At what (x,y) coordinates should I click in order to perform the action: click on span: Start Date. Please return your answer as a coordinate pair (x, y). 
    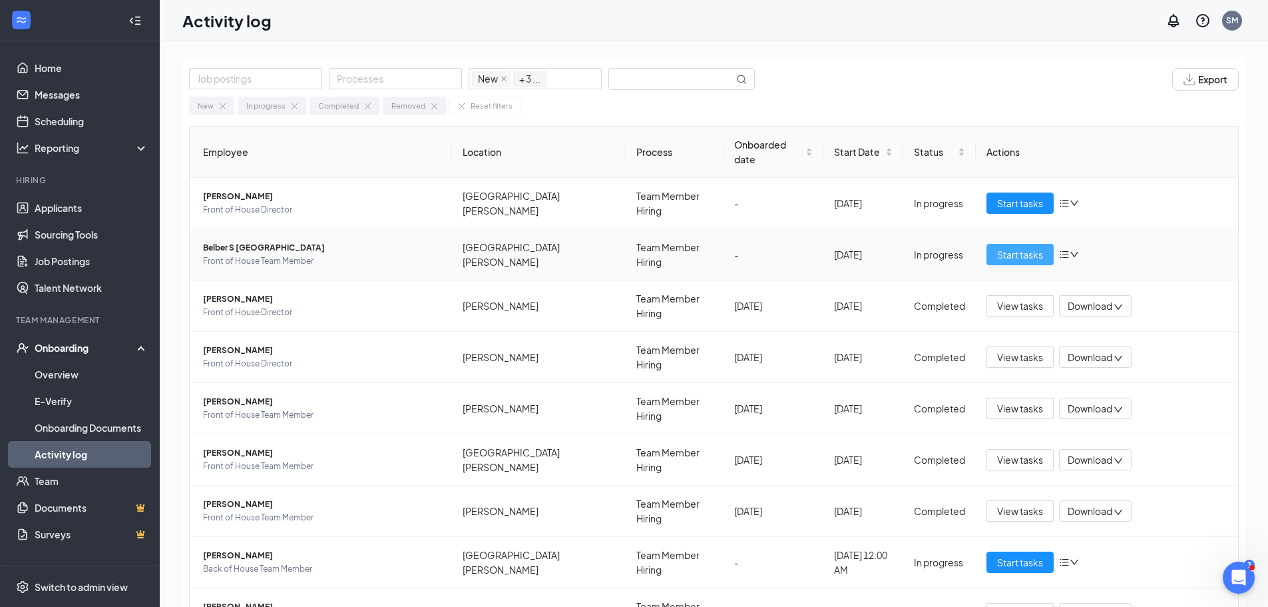
    Looking at the image, I should click on (859, 152).